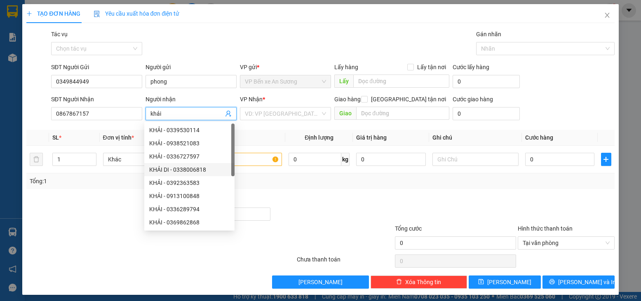  I want to click on span: kg, so click(345, 159).